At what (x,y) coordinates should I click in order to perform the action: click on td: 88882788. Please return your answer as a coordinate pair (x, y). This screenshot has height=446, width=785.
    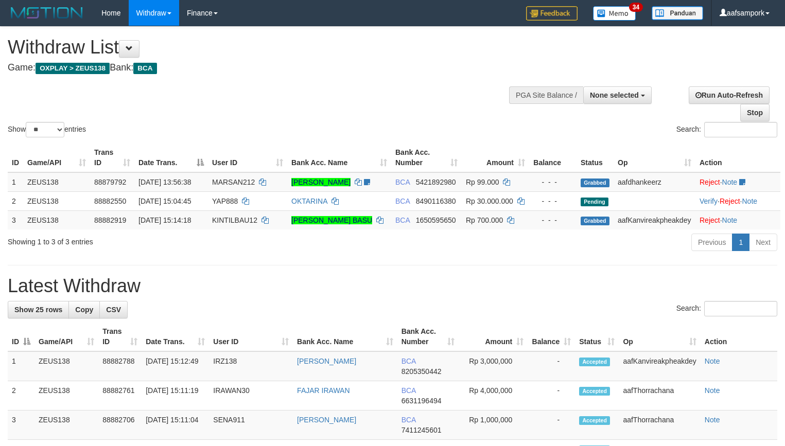
    Looking at the image, I should click on (120, 367).